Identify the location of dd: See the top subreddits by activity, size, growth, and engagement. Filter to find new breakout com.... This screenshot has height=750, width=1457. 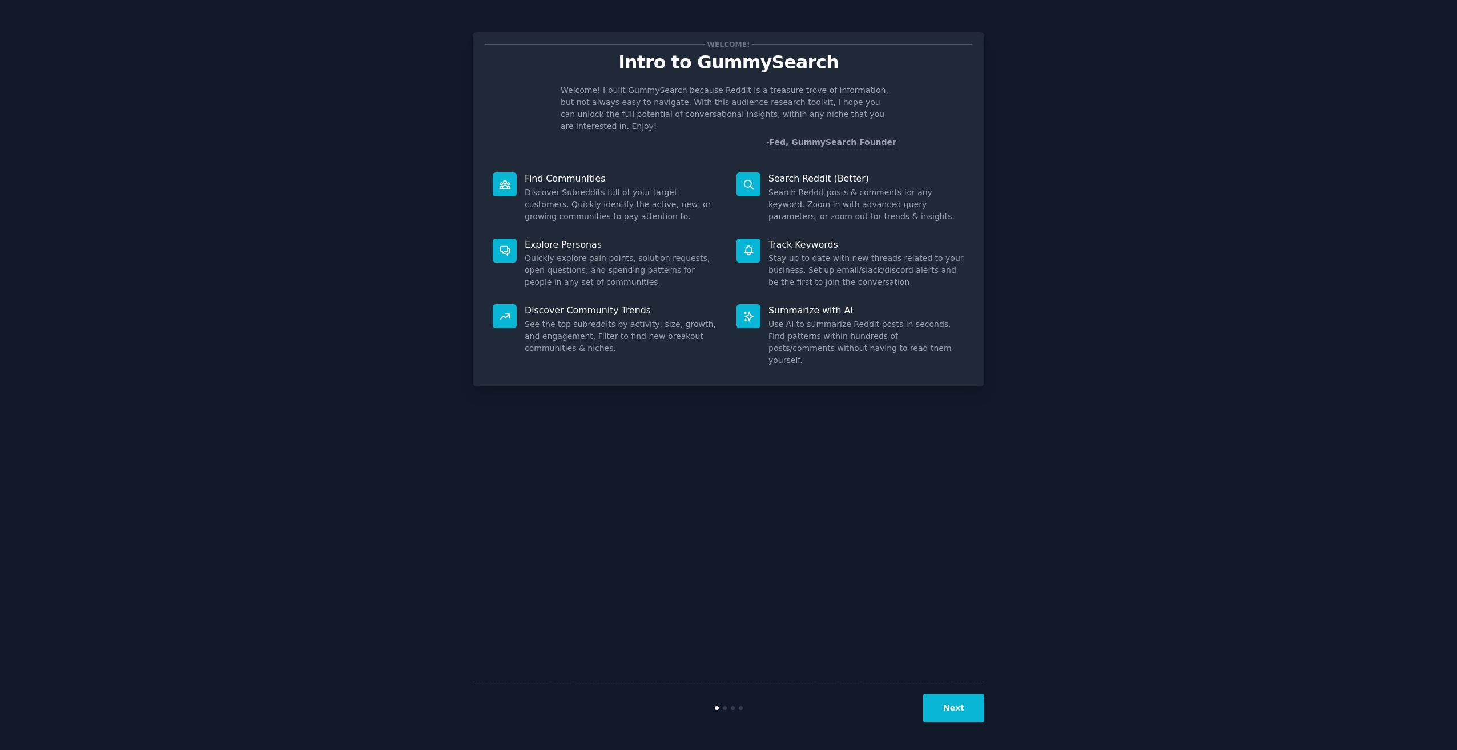
(622, 336).